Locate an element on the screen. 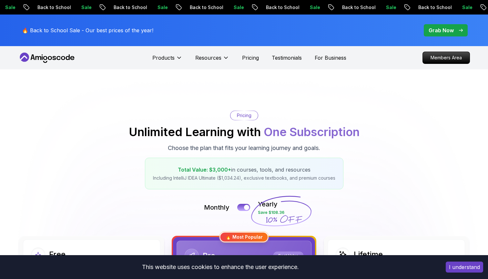  p: Products is located at coordinates (163, 58).